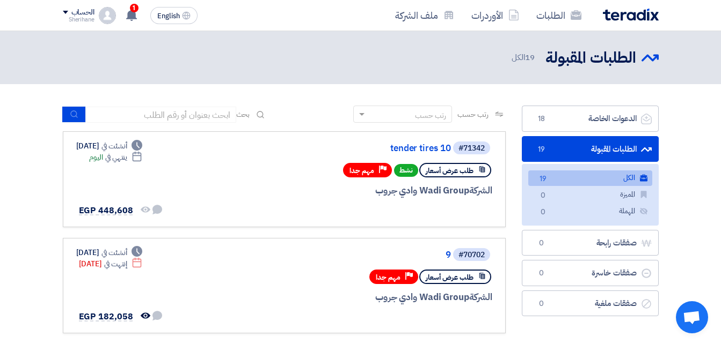 The height and width of the screenshot is (344, 721). What do you see at coordinates (524, 57) in the screenshot?
I see `span: الكل` at bounding box center [524, 57].